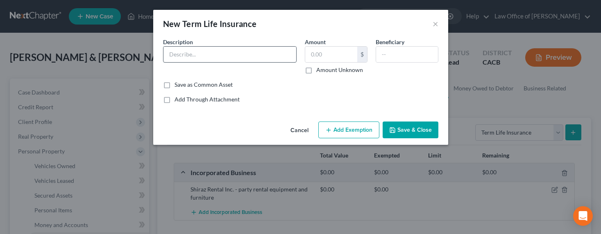 The image size is (601, 234). I want to click on label: Save as Common Asset, so click(204, 85).